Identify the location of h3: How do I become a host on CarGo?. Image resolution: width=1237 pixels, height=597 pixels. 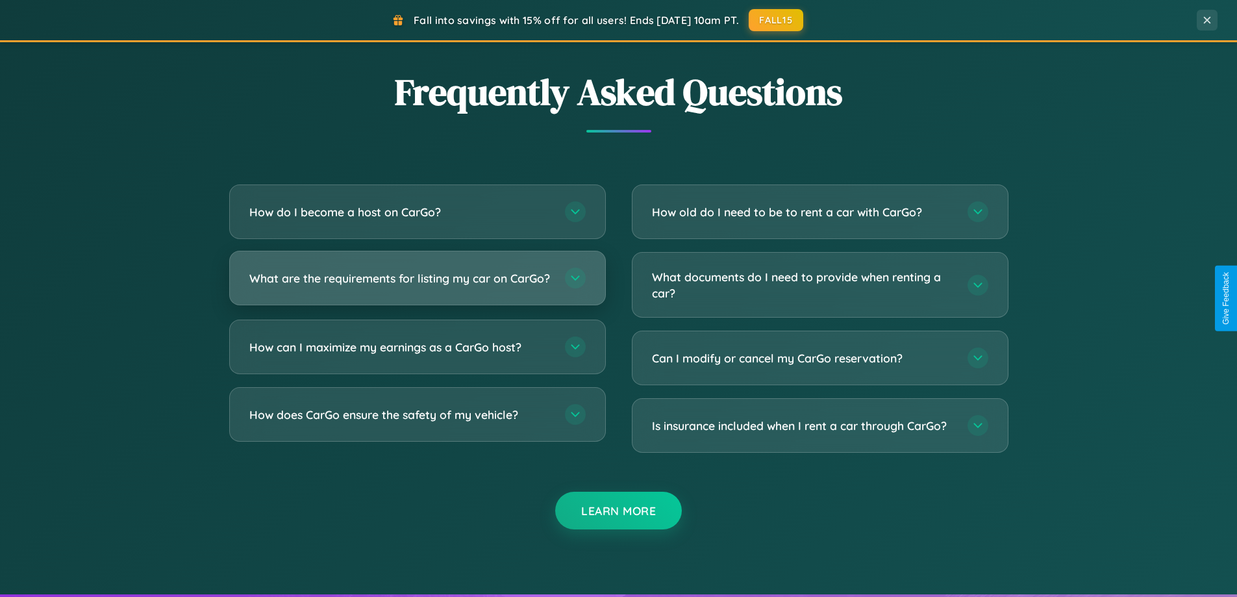
(401, 212).